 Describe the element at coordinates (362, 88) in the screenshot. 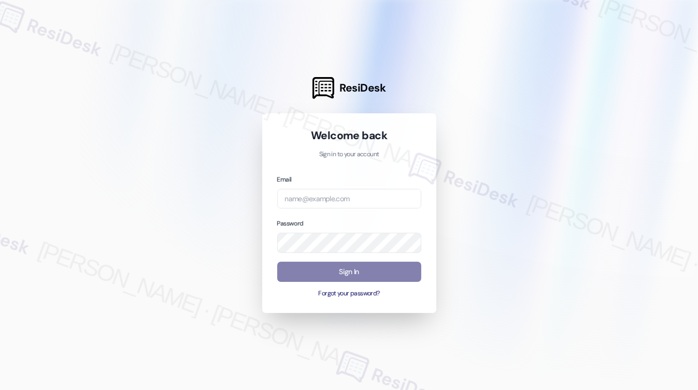

I see `span: ResiDesk` at that location.